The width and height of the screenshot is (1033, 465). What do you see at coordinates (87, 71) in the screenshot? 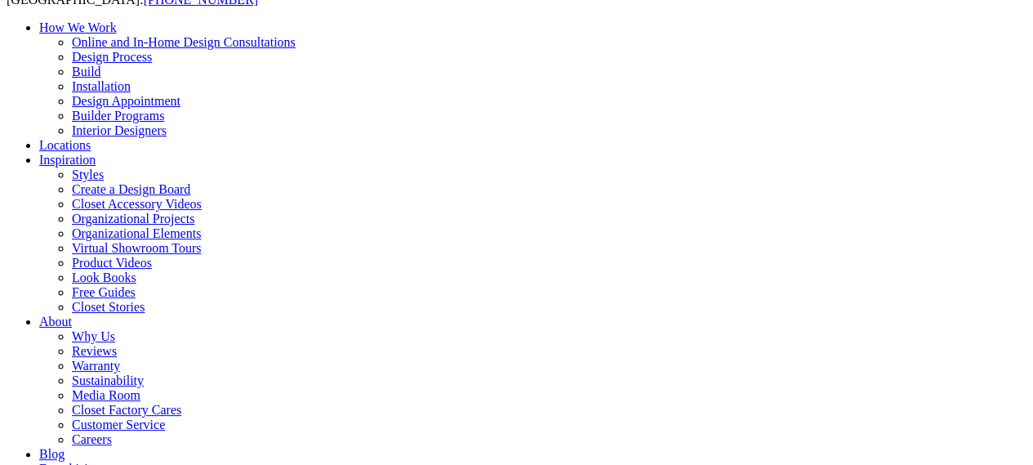
I see `a: Build` at bounding box center [87, 71].